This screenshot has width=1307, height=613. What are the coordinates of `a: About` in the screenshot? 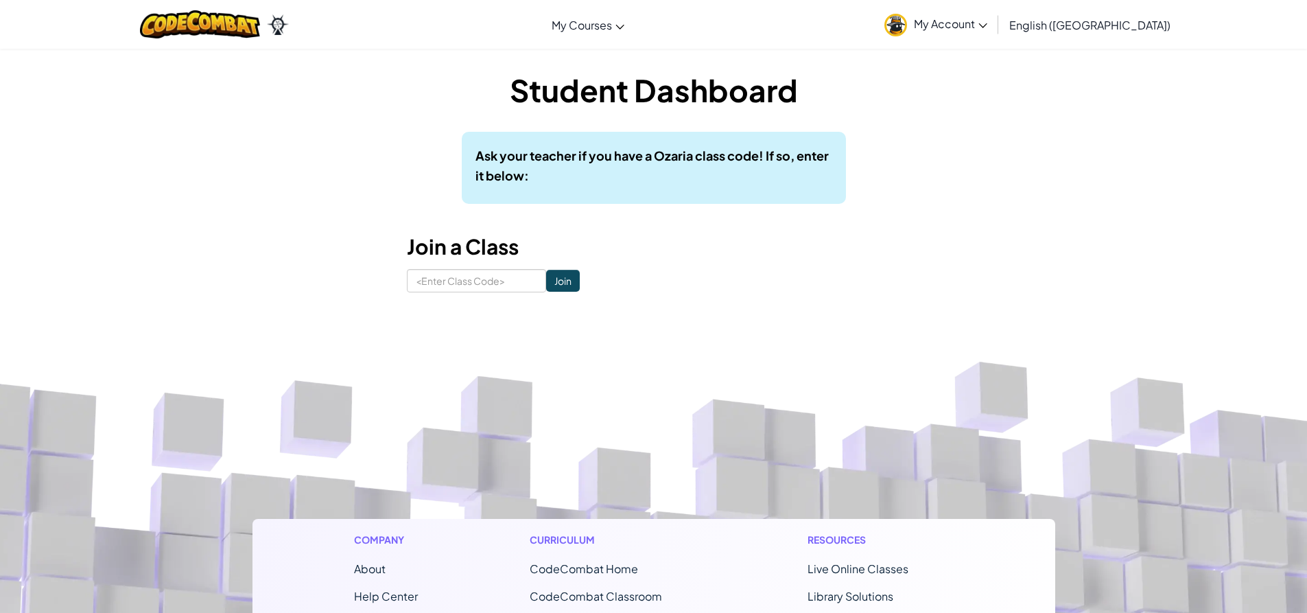 It's located at (370, 568).